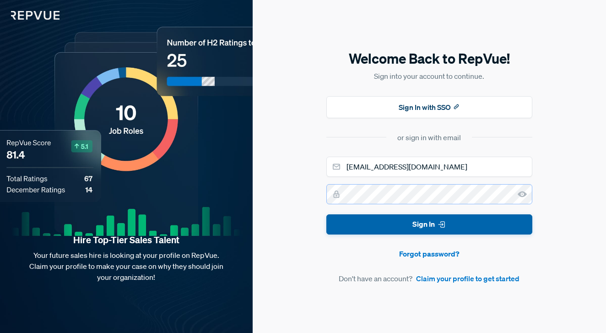  What do you see at coordinates (429, 278) in the screenshot?
I see `article: Don't have an account?` at bounding box center [429, 278].